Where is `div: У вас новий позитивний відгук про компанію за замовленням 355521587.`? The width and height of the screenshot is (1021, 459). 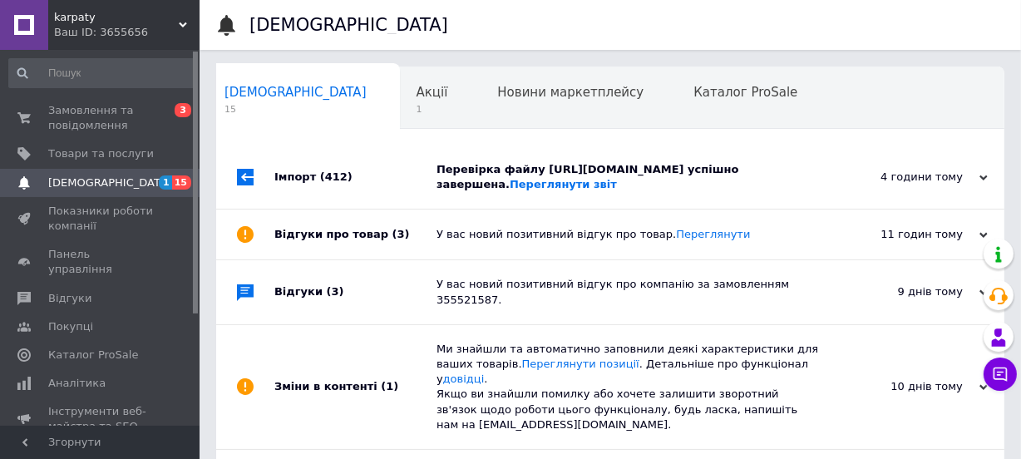
div: У вас новий позитивний відгук про компанію за замовленням 355521587. is located at coordinates (628, 292).